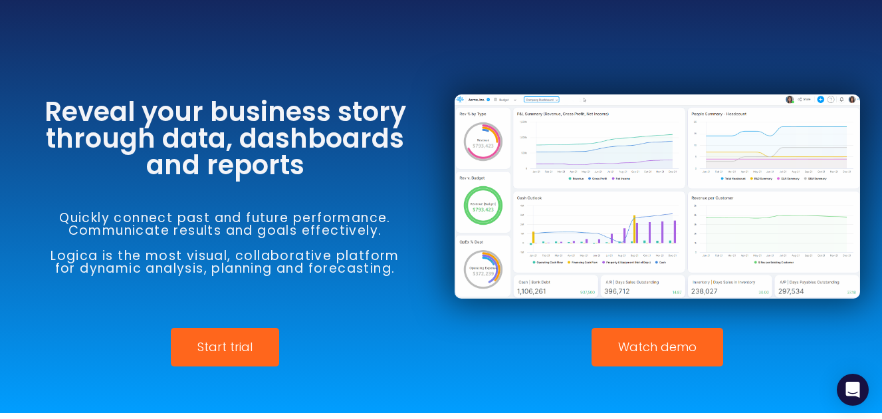 The height and width of the screenshot is (419, 882). What do you see at coordinates (225, 138) in the screenshot?
I see `h3: Reveal your business story through data, dashboards and reports` at bounding box center [225, 138].